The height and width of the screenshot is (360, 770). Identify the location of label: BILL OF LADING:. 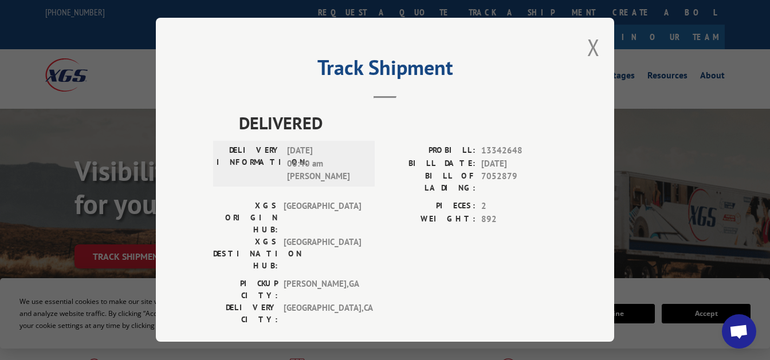
(430, 183).